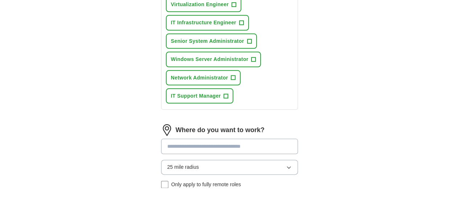 The width and height of the screenshot is (459, 200). I want to click on span: IT Support Manager, so click(196, 96).